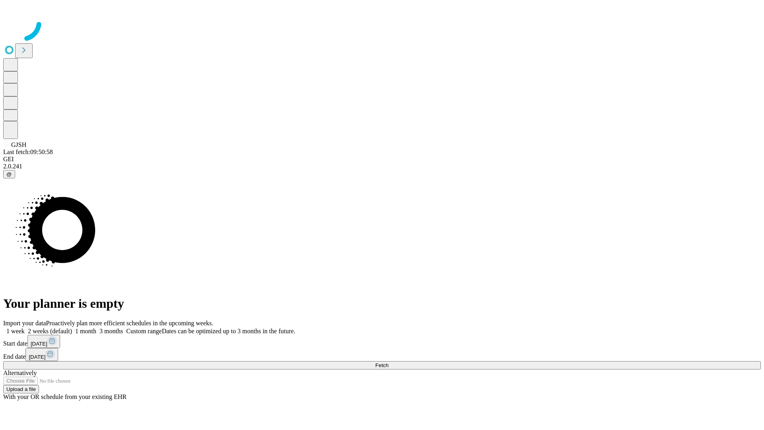 The image size is (764, 430). I want to click on button: Upload a file, so click(21, 389).